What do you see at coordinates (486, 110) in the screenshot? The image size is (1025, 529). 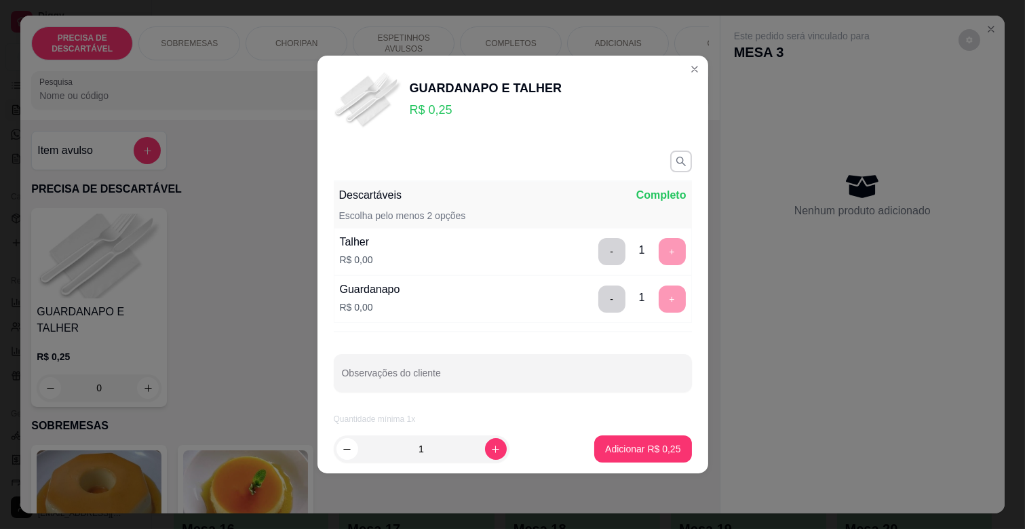 I see `p: R$ 0,25` at bounding box center [486, 110].